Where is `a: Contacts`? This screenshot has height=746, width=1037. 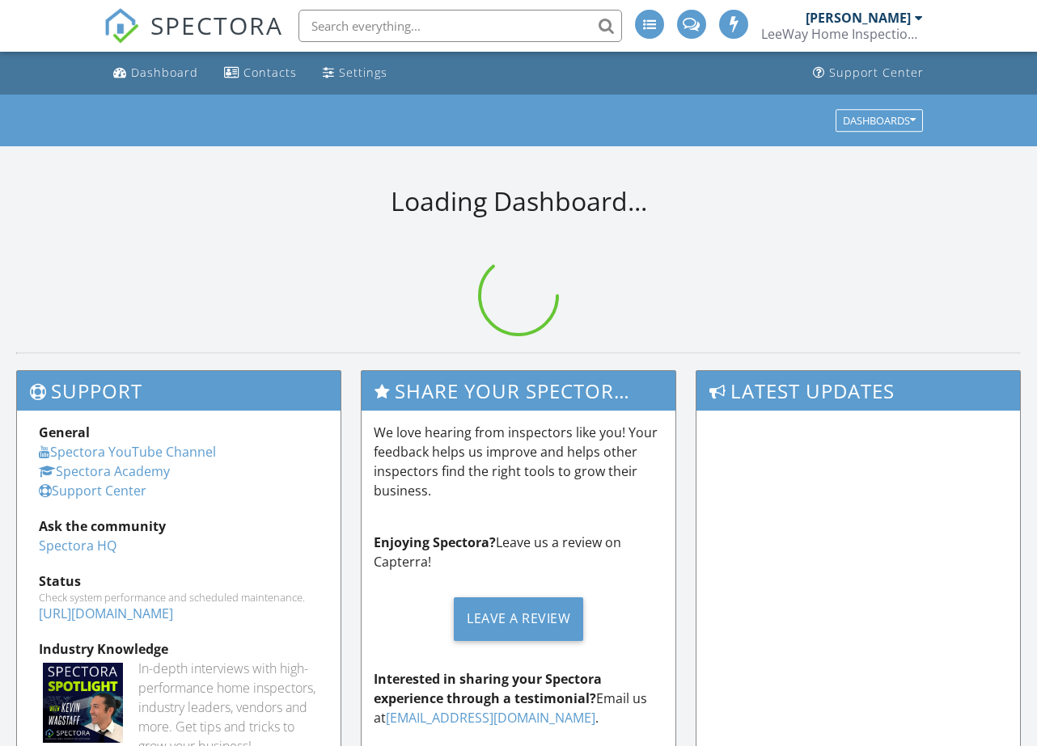
a: Contacts is located at coordinates (260, 73).